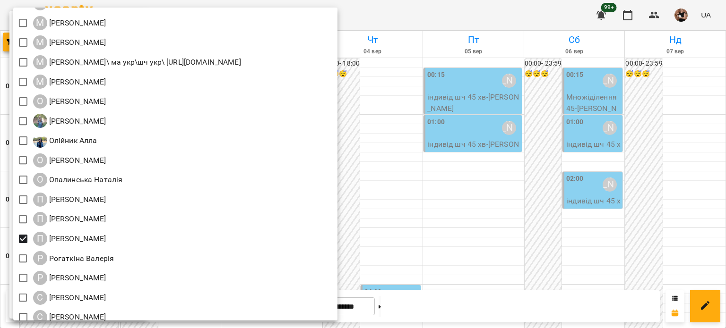 The image size is (726, 328). I want to click on div: Оксана Ушакова, so click(69, 102).